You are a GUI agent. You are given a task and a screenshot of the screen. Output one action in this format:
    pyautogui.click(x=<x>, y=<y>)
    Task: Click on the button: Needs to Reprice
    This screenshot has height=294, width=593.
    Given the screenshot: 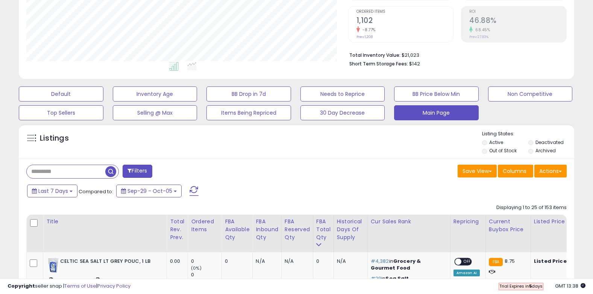 What is the action you would take?
    pyautogui.click(x=343, y=94)
    